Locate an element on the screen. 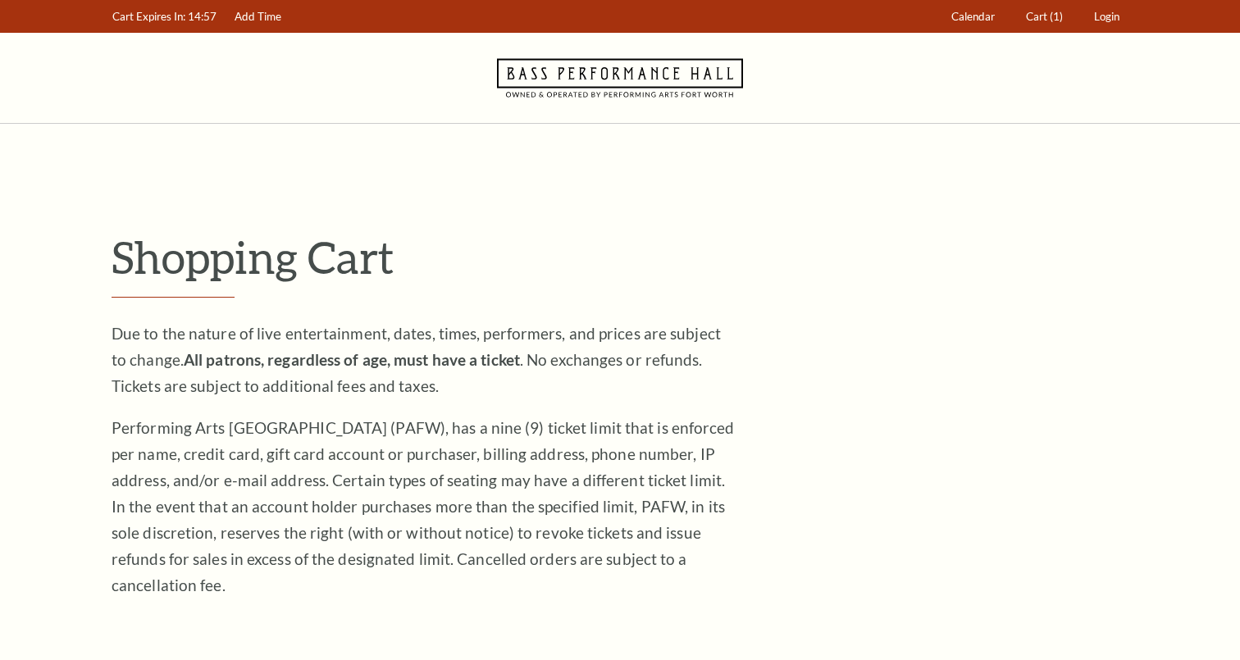 The height and width of the screenshot is (660, 1240). p: Shopping Cart is located at coordinates (620, 257).